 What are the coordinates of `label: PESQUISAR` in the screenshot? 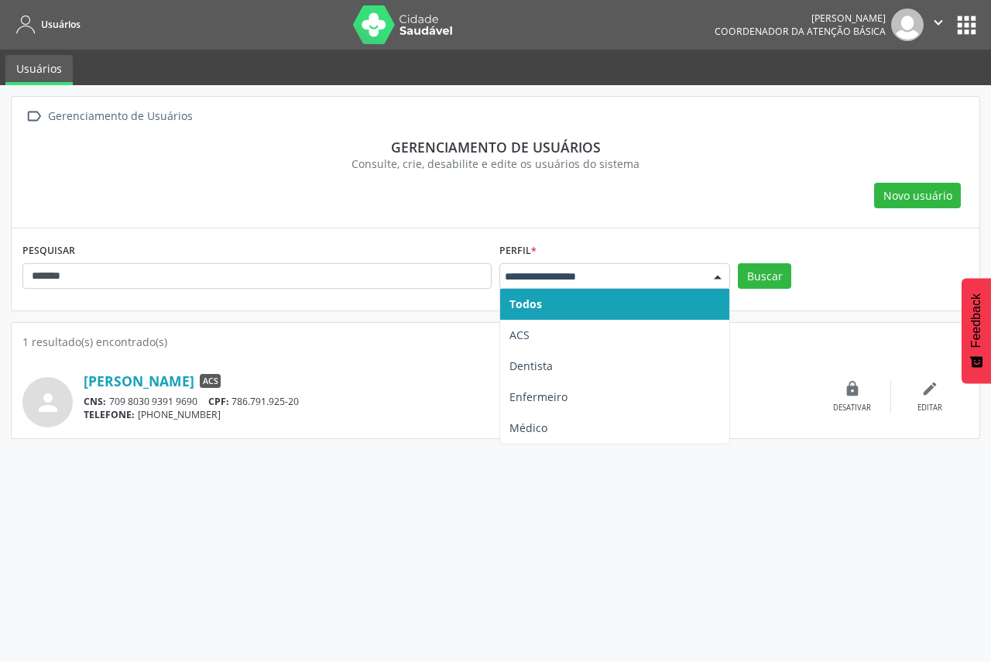 It's located at (49, 251).